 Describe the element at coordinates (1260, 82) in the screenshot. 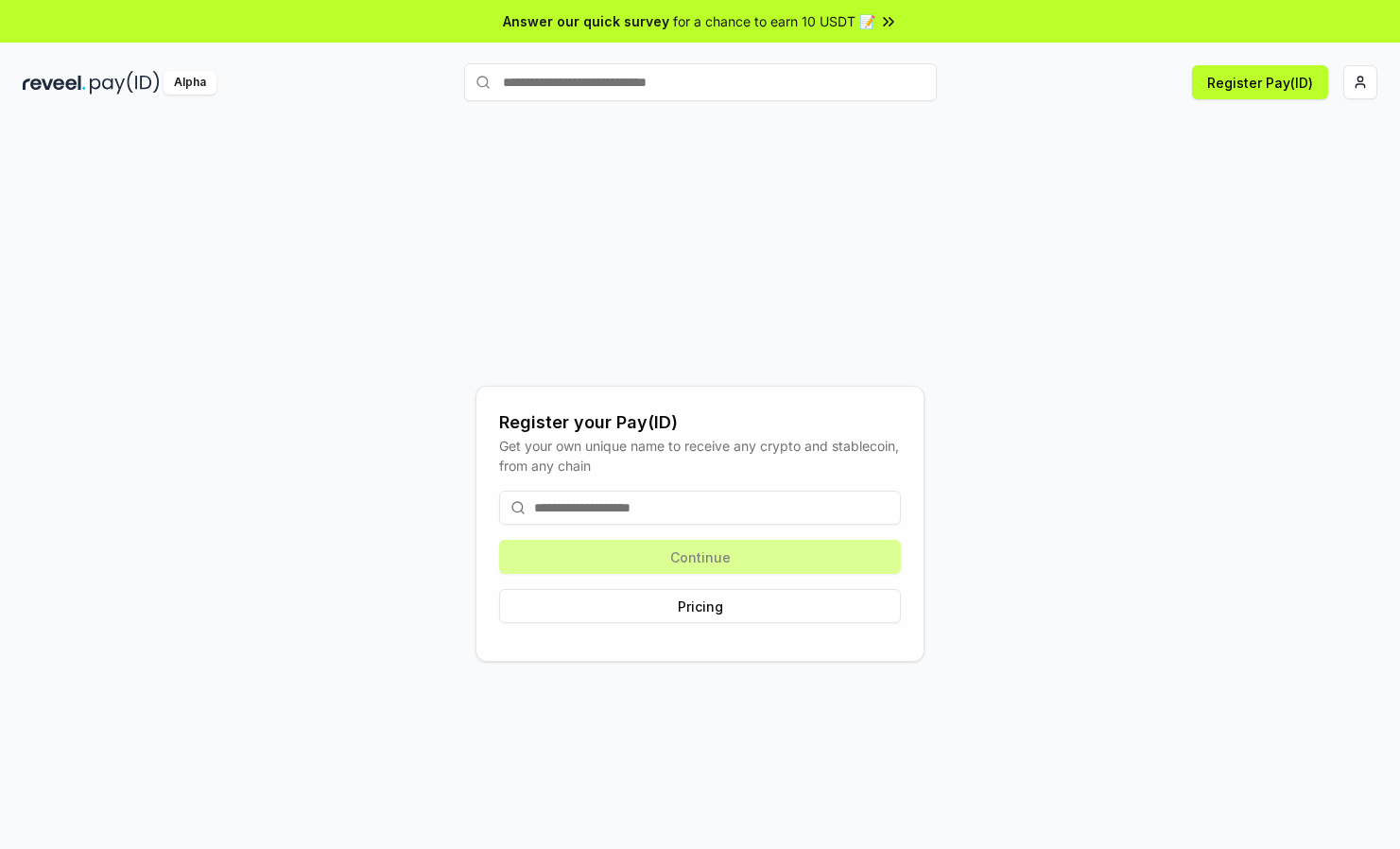

I see `button: Register Pay(ID)` at that location.